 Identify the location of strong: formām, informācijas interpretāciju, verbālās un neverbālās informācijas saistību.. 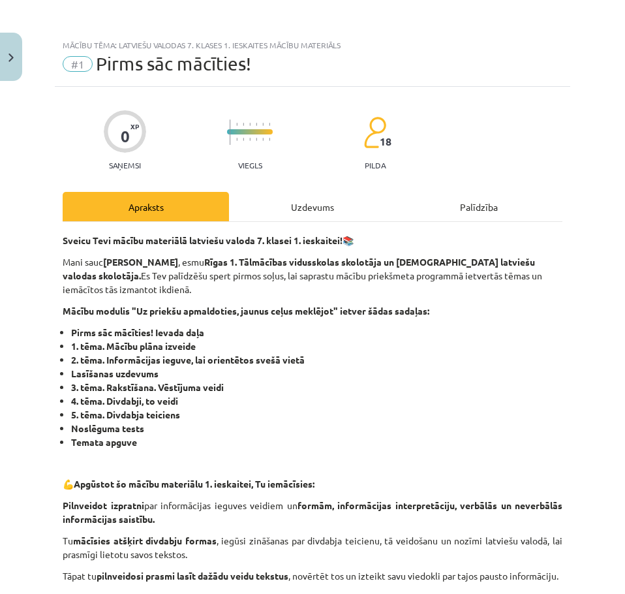
(313, 512).